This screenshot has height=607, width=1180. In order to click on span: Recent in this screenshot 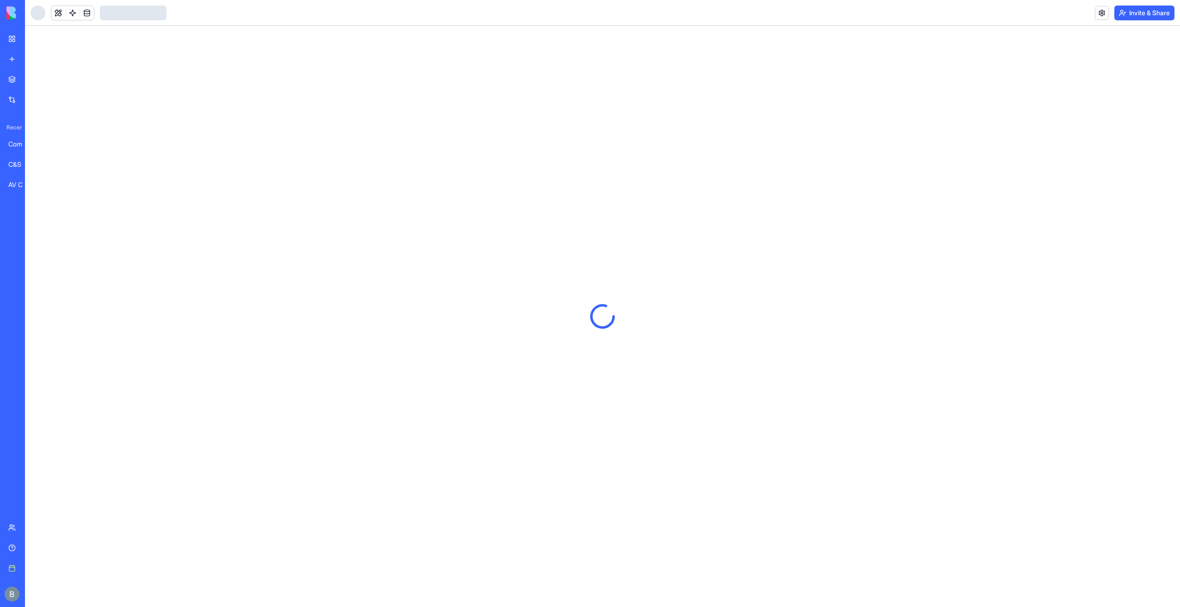, I will do `click(12, 128)`.